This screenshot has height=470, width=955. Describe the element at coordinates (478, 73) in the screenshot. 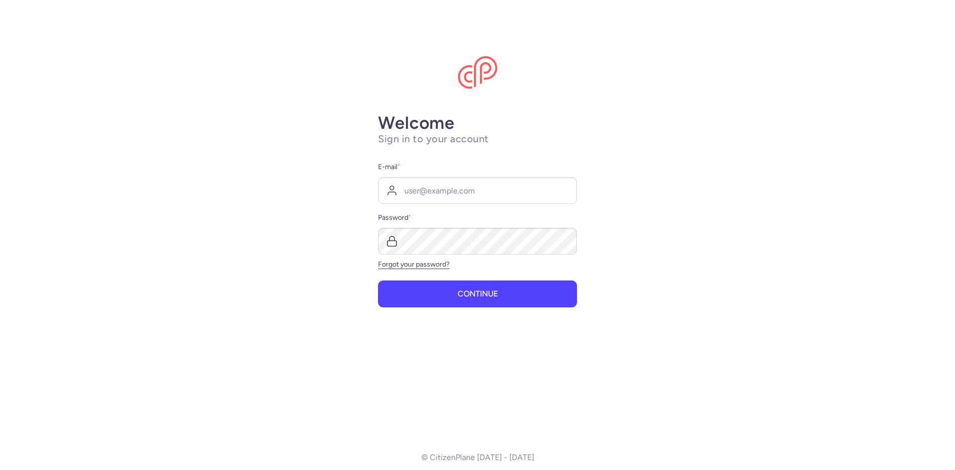

I see `img: CitizenPlane logo` at that location.